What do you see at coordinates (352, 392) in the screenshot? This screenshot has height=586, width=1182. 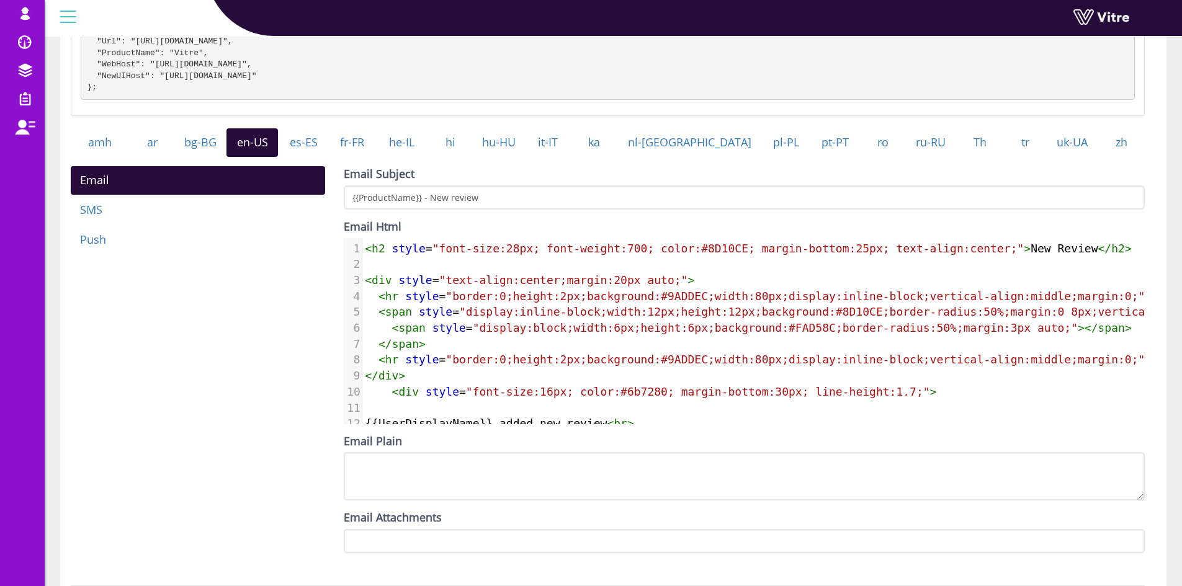 I see `div: 10` at bounding box center [352, 392].